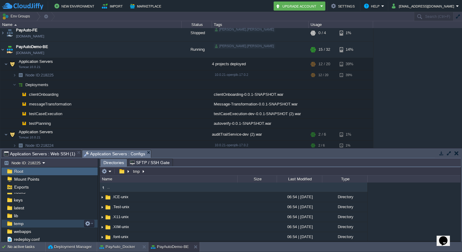 The image size is (462, 252). Describe the element at coordinates (197, 33) in the screenshot. I see `div: Stopped` at that location.